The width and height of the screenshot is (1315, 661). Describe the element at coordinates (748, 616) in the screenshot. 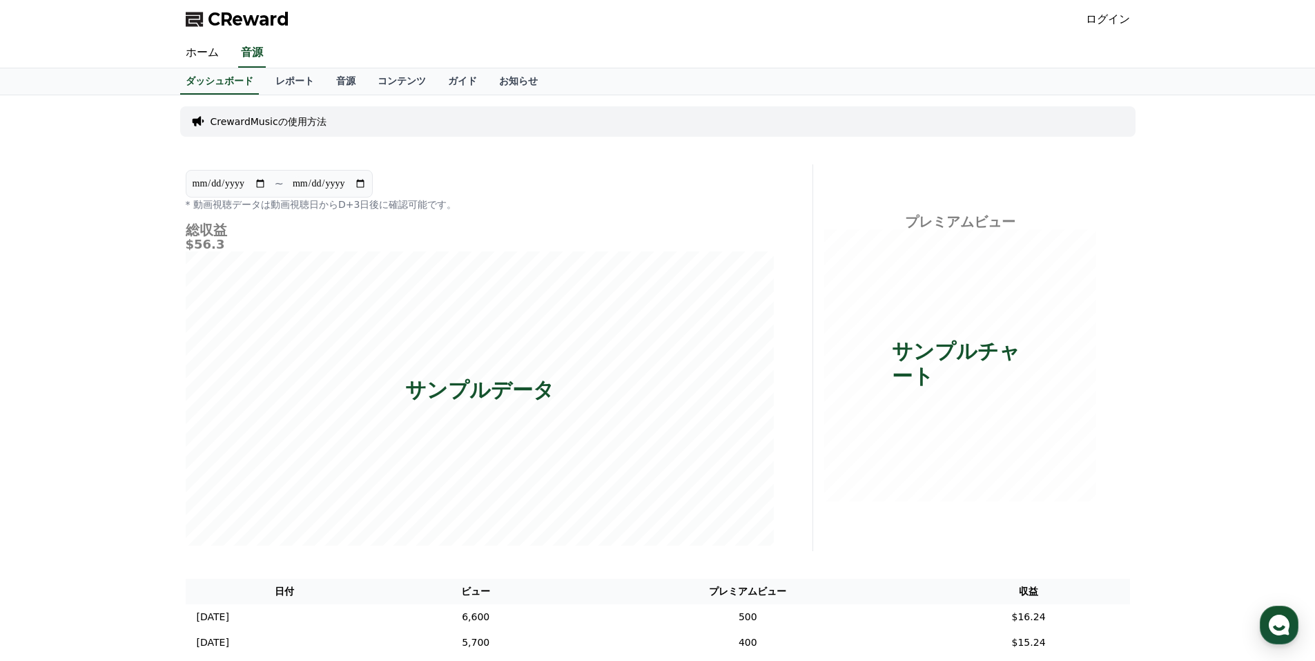

I see `td: 500` at that location.